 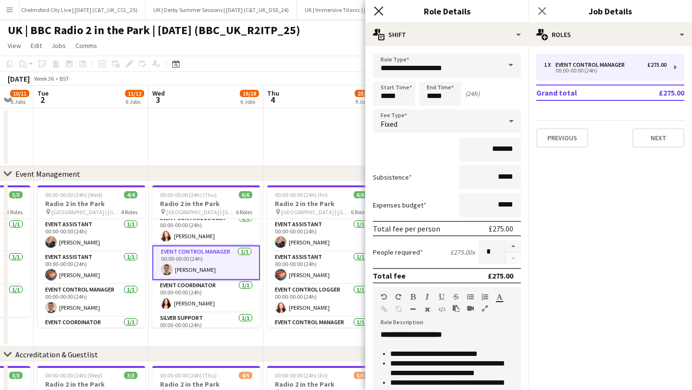 What do you see at coordinates (43, 93) in the screenshot?
I see `span: Tue` at bounding box center [43, 93].